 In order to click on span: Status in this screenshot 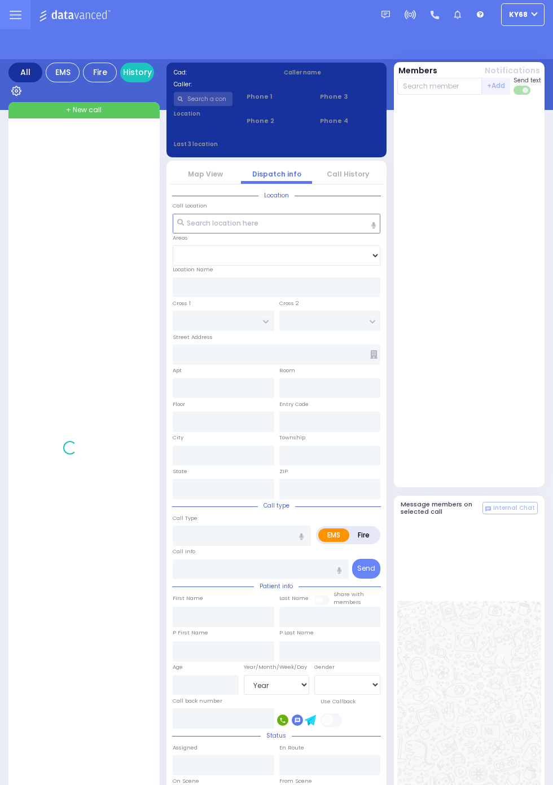, I will do `click(276, 735)`.